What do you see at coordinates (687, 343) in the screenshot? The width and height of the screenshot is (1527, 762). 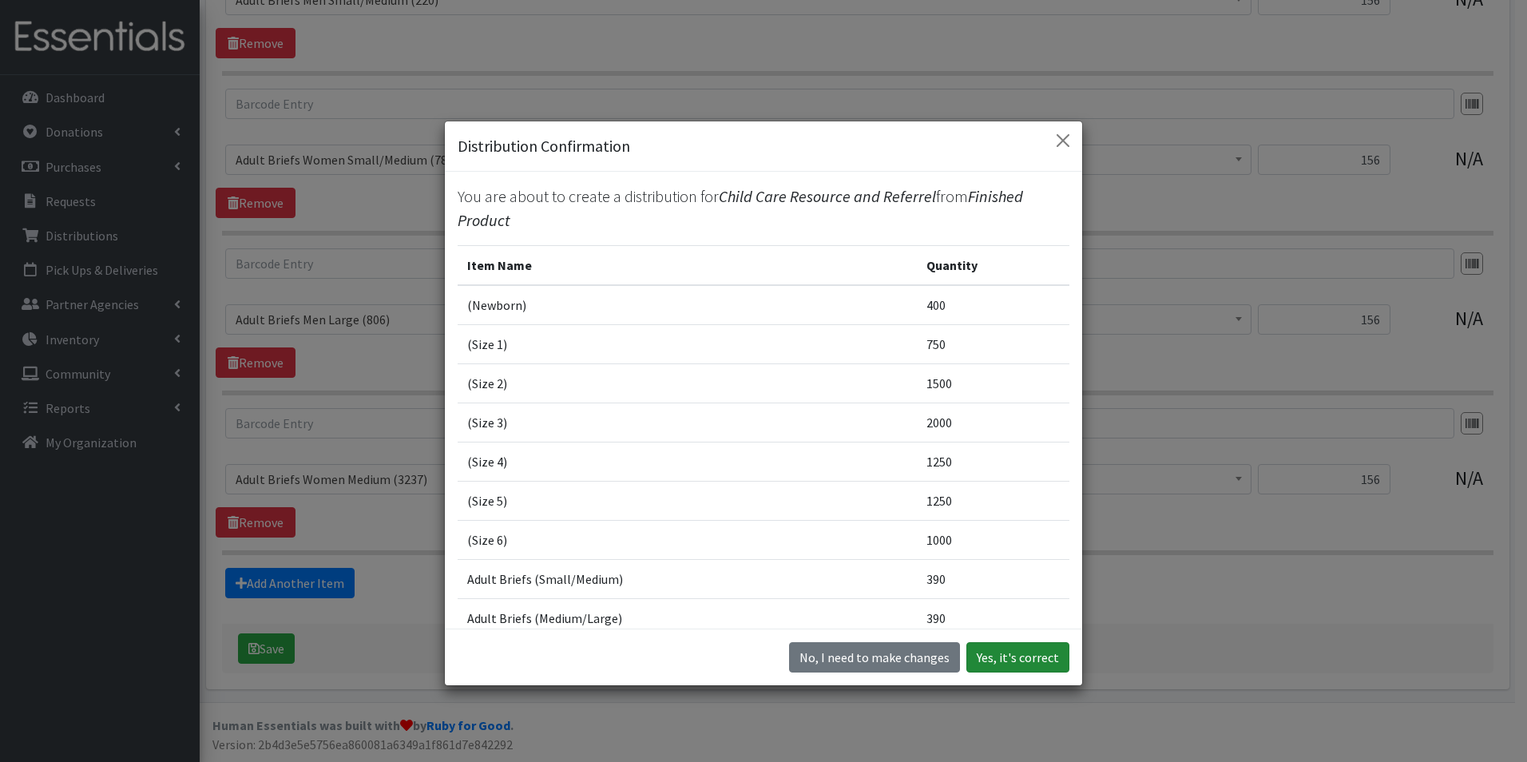 I see `td: (Size 1)` at bounding box center [687, 343].